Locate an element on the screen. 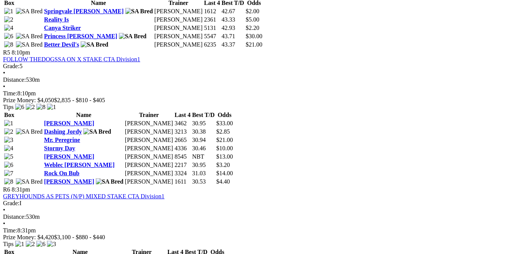  span: Distance: is located at coordinates (14, 216).